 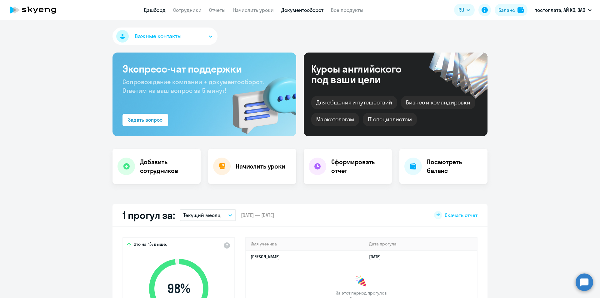 What do you see at coordinates (560, 10) in the screenshot?
I see `p: постоплата, АЙ КО, ЗАО` at bounding box center [560, 10].